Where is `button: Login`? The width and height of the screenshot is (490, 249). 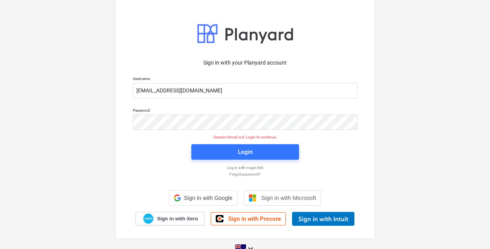 button: Login is located at coordinates (245, 152).